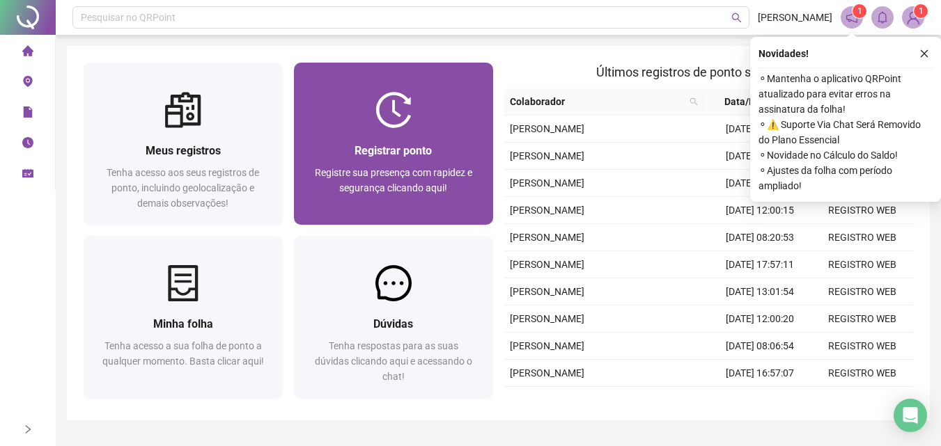 This screenshot has width=941, height=446. I want to click on a: DúvidasTenha respostas para as suas dúvidas clicando aqui e acessando o chat!, so click(393, 317).